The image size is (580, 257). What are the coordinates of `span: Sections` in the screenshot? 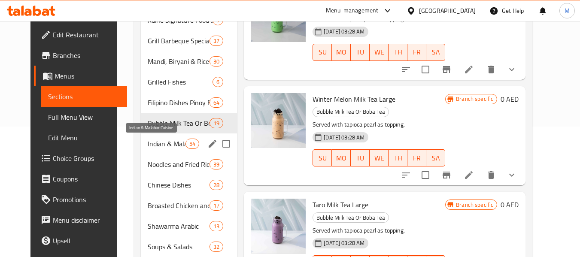 It's located at (84, 97).